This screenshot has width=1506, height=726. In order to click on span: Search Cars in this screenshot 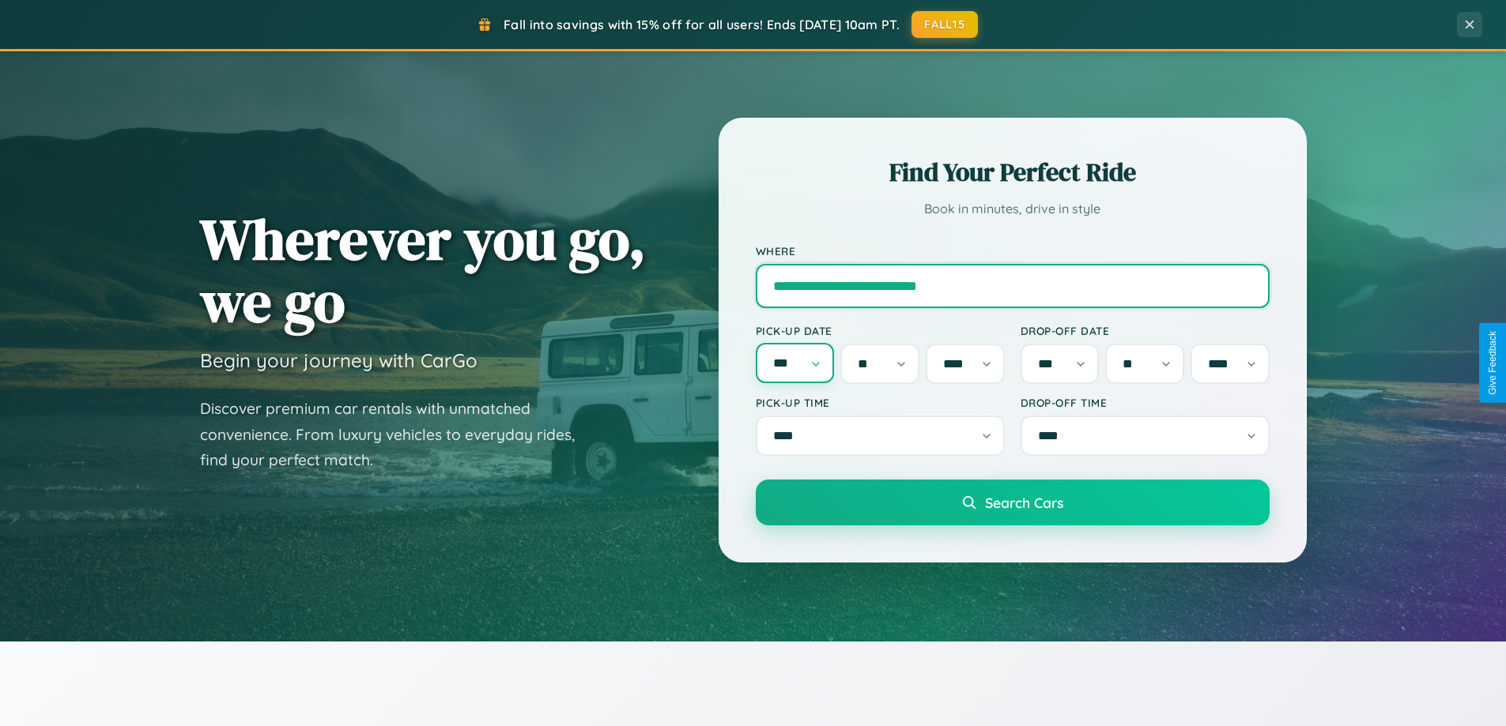, I will do `click(1024, 503)`.